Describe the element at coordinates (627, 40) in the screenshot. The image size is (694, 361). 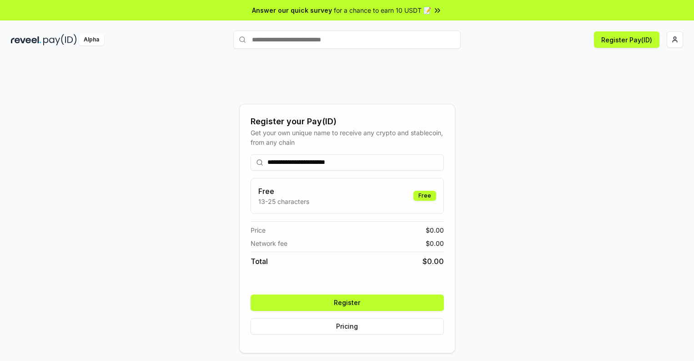
I see `button: Register Pay(ID)` at that location.